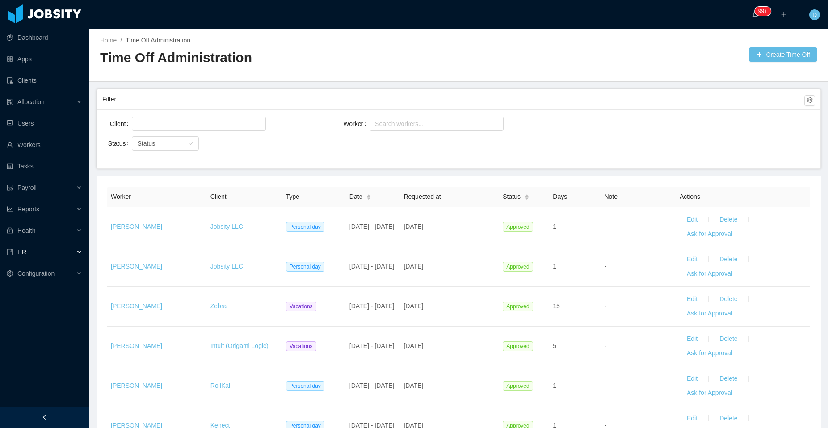  Describe the element at coordinates (28, 209) in the screenshot. I see `span: Reports` at that location.